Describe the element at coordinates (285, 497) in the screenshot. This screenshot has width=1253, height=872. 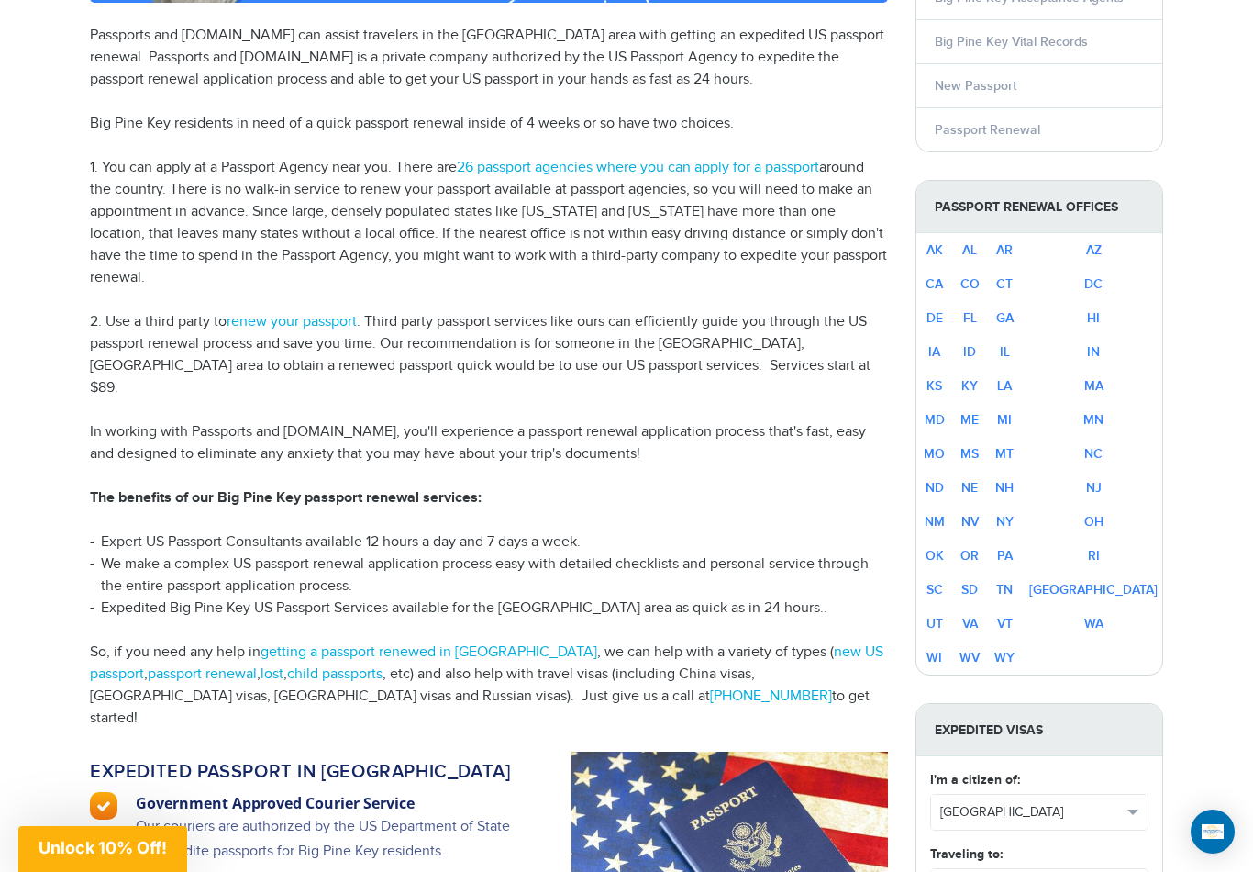
I see `strong: The benefits of our Big Pine Key passport renewal services:` at that location.